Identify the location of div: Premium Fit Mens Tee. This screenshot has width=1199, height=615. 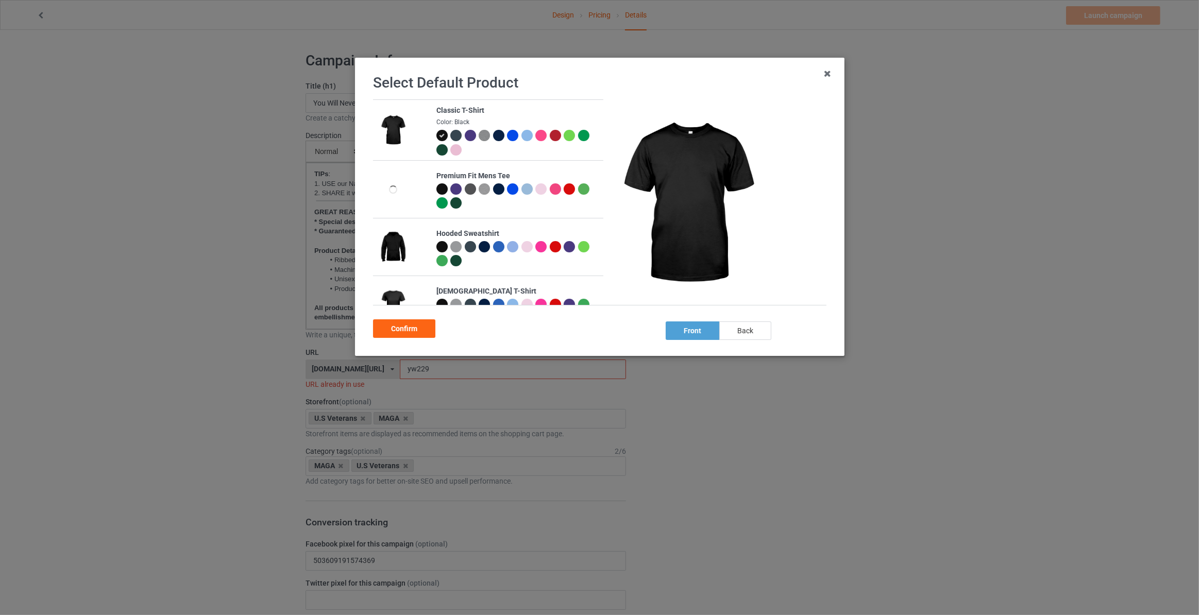
(516, 176).